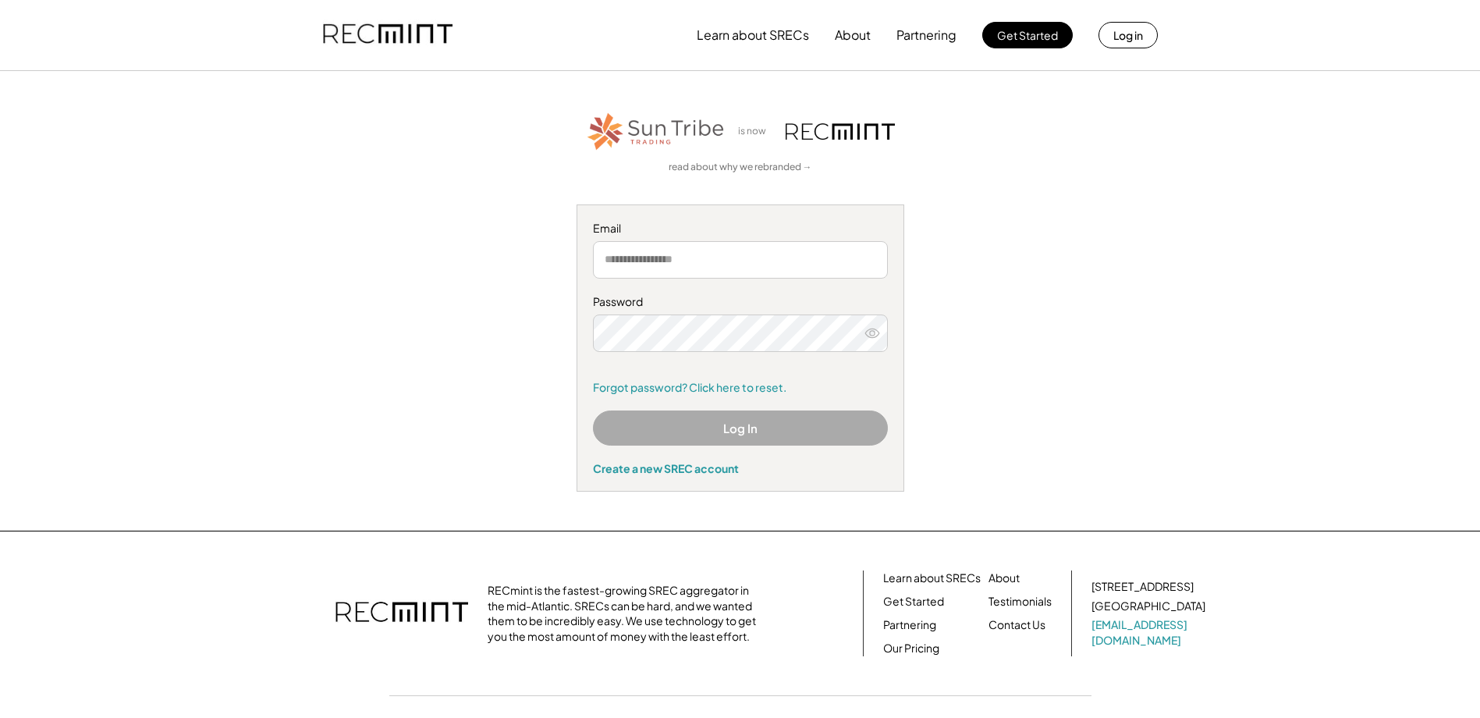 This screenshot has height=718, width=1480. Describe the element at coordinates (741, 428) in the screenshot. I see `button: Log In` at that location.